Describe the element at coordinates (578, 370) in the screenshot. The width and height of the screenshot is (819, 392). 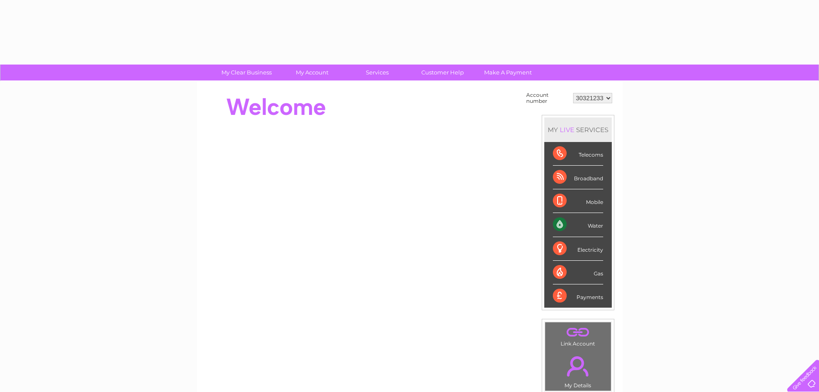
I see `td: My Details` at that location.